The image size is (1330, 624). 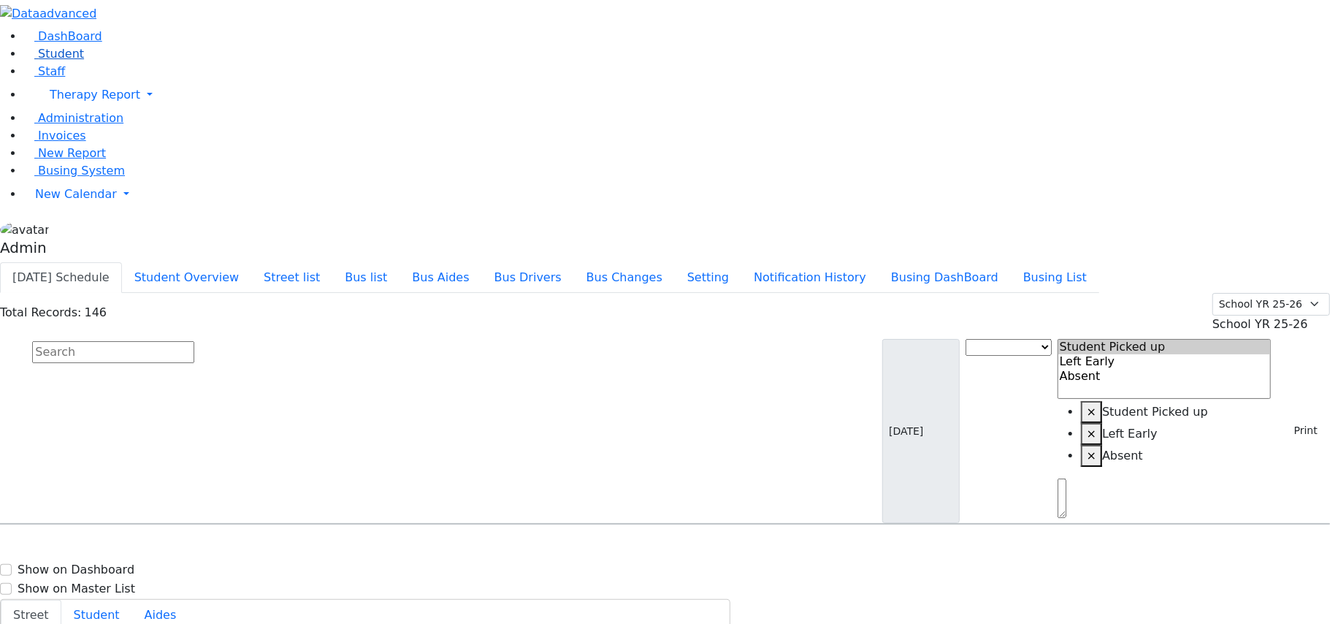 I want to click on button: Busing List, so click(x=1054, y=277).